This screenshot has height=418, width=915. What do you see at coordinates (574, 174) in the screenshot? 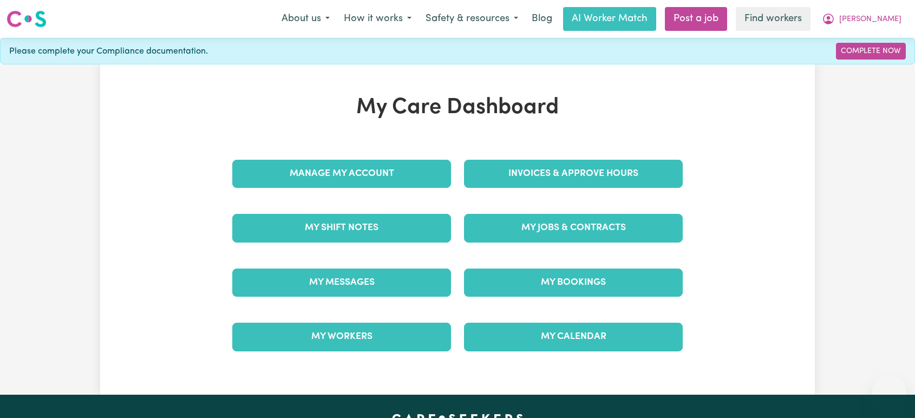
I see `a: Invoices & Approve Hours` at bounding box center [574, 174].